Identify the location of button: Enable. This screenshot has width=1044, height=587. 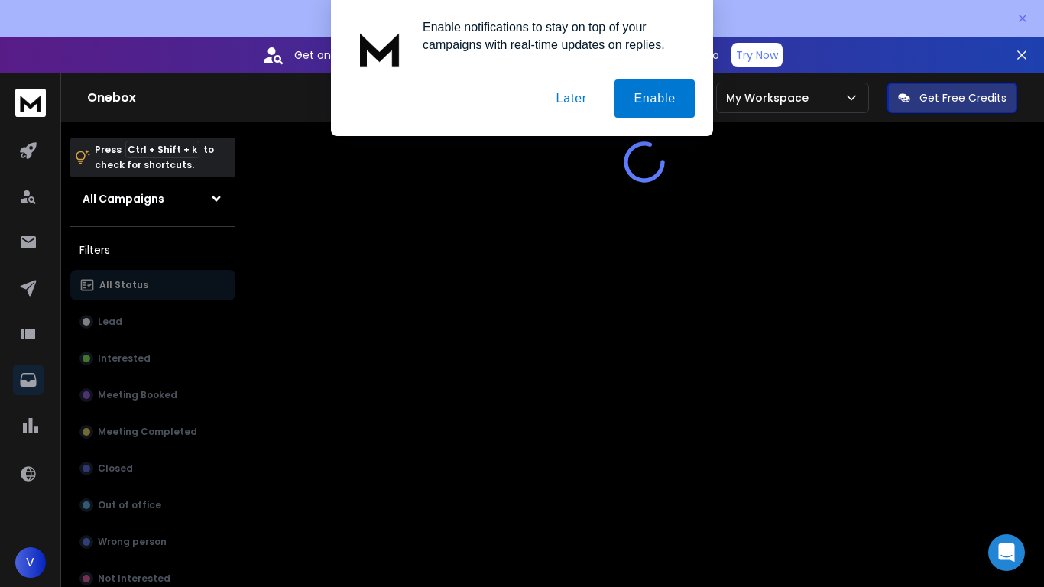
(654, 99).